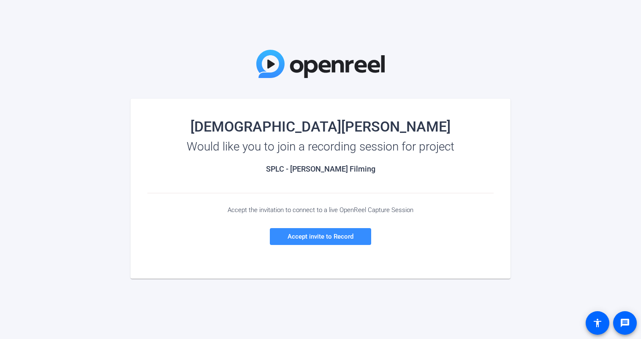 Image resolution: width=641 pixels, height=339 pixels. What do you see at coordinates (320, 64) in the screenshot?
I see `img: OpenReel Logo` at bounding box center [320, 64].